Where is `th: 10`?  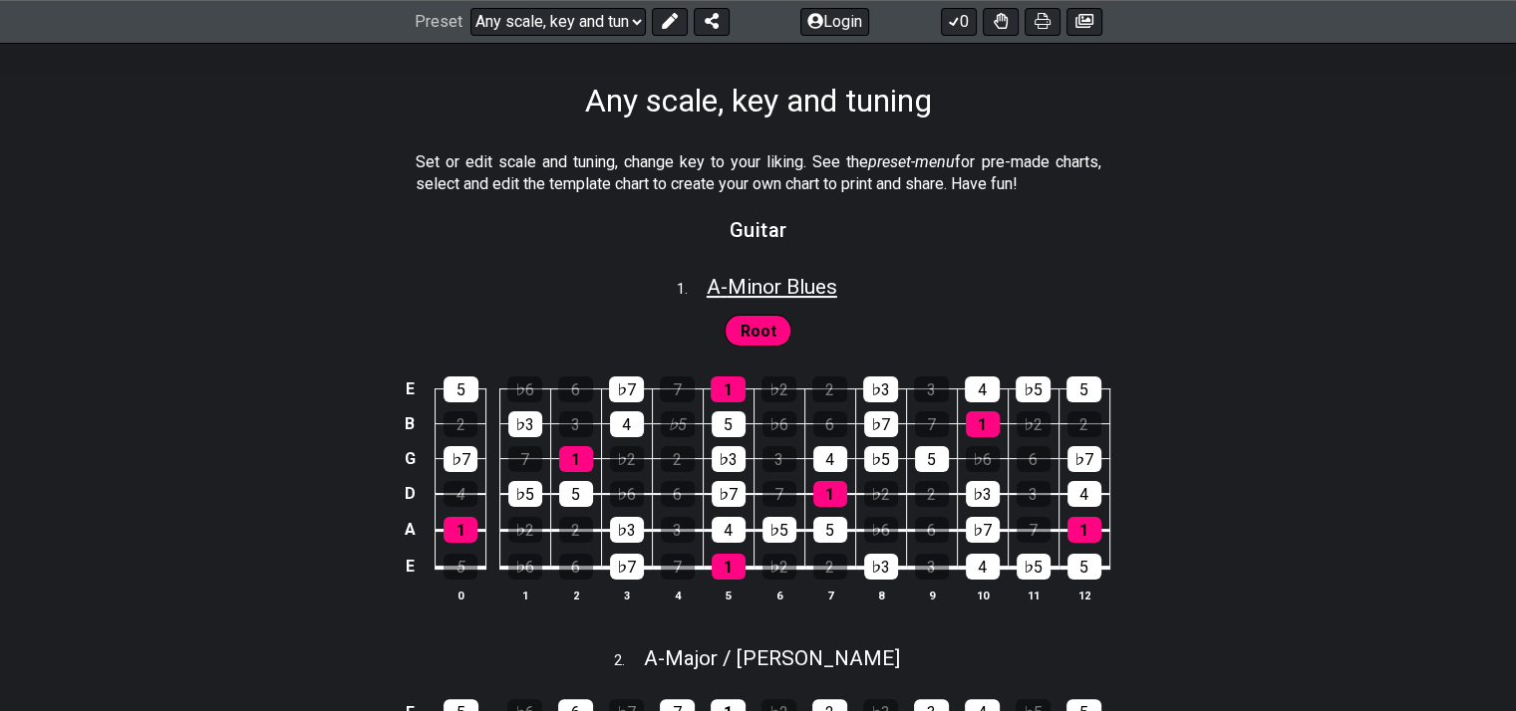
th: 10 is located at coordinates (982, 595).